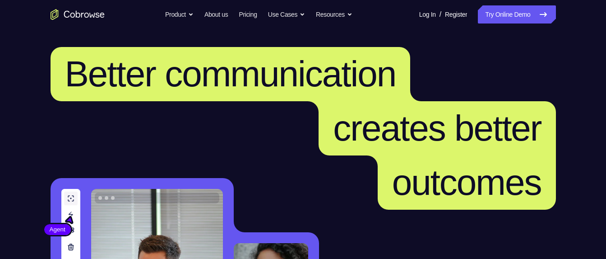 The height and width of the screenshot is (259, 606). Describe the element at coordinates (231, 74) in the screenshot. I see `span: Better communication` at that location.